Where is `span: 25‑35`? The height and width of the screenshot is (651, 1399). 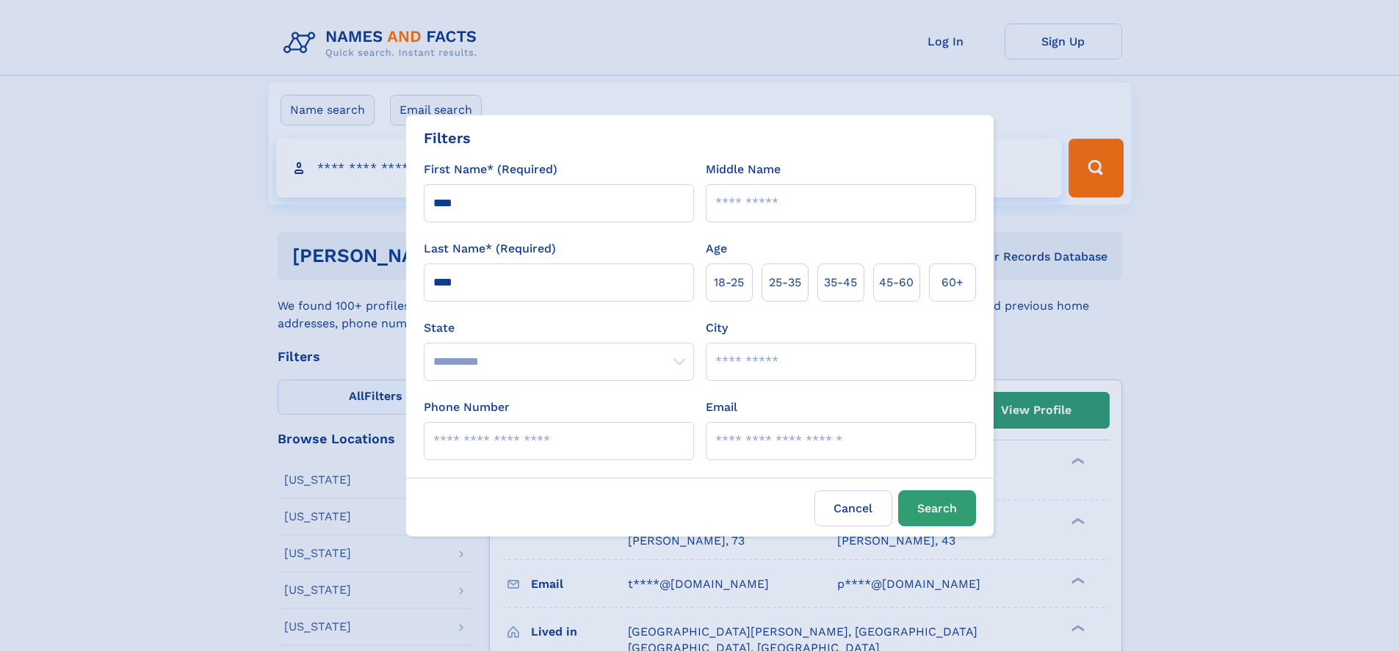 span: 25‑35 is located at coordinates (785, 283).